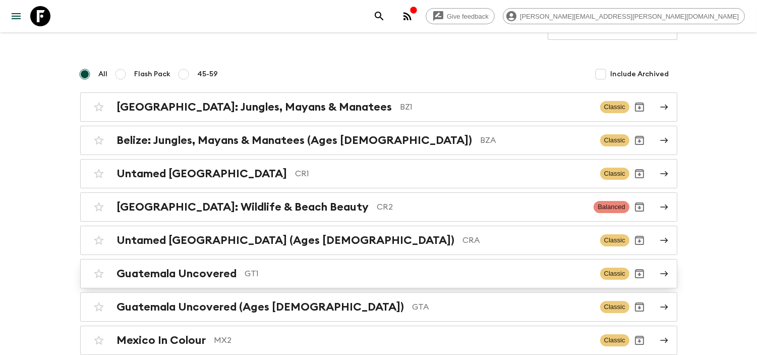  What do you see at coordinates (468, 16) in the screenshot?
I see `span: Give feedback` at bounding box center [468, 16].